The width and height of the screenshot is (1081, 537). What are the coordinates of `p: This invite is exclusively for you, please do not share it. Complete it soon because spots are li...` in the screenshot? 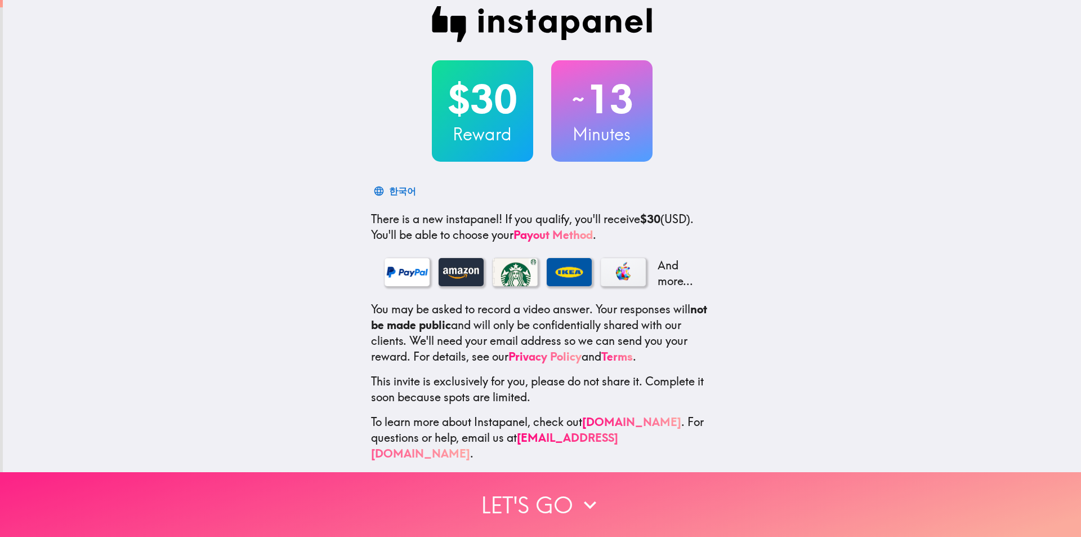 It's located at (542, 389).